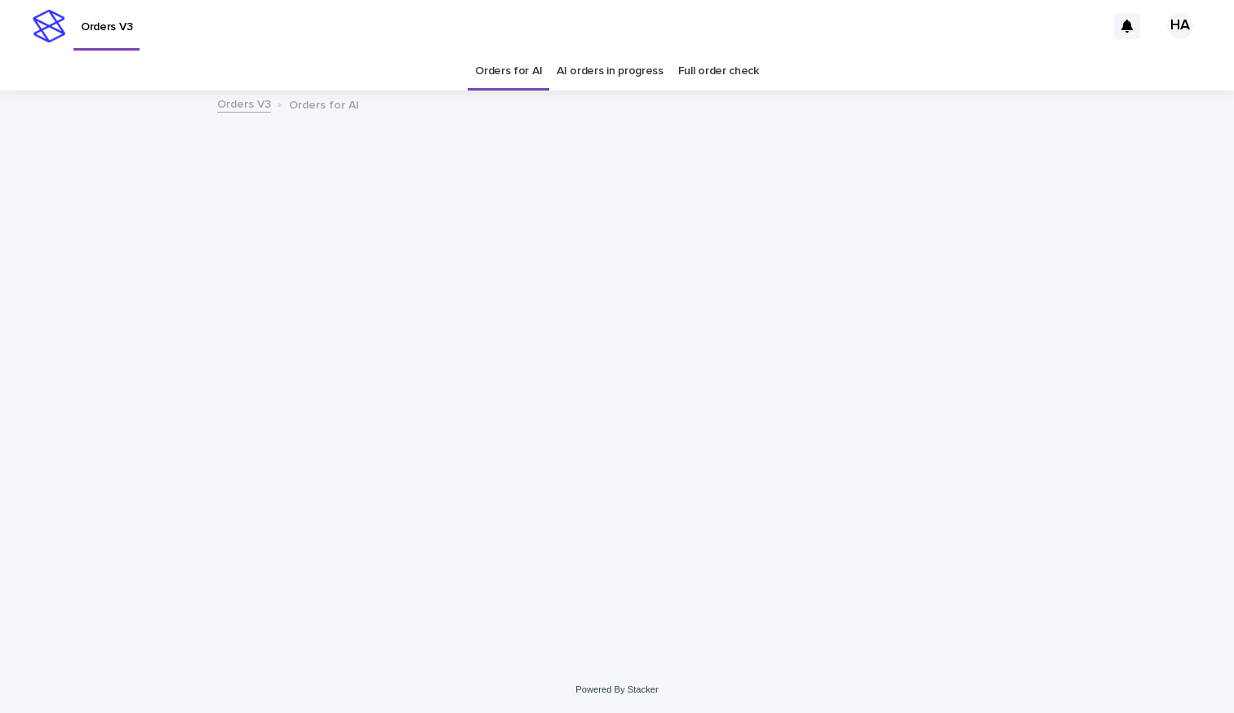 The image size is (1234, 713). I want to click on p: Orders for AI, so click(324, 104).